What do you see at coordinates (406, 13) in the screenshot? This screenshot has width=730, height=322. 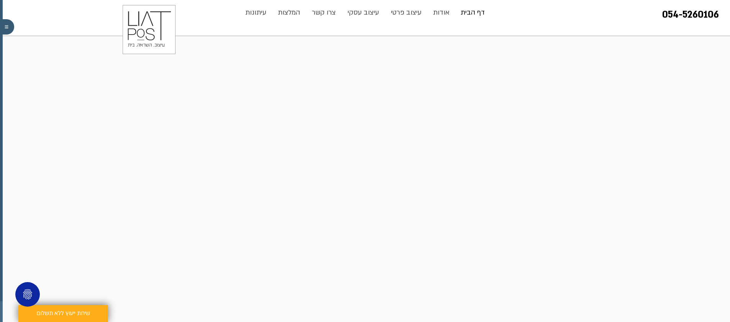 I see `p: עיצוב פרטי` at bounding box center [406, 13].